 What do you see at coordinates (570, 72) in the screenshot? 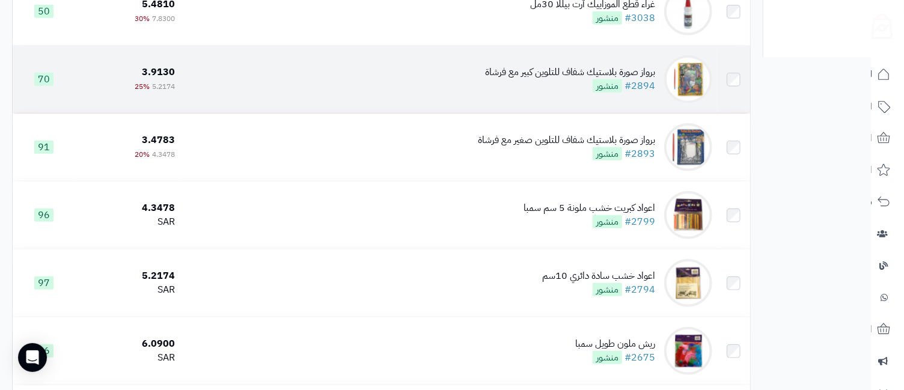
I see `div: برواز صورة بلاستيك شفاف للتلوين كبير مع فرشاة` at bounding box center [570, 72].